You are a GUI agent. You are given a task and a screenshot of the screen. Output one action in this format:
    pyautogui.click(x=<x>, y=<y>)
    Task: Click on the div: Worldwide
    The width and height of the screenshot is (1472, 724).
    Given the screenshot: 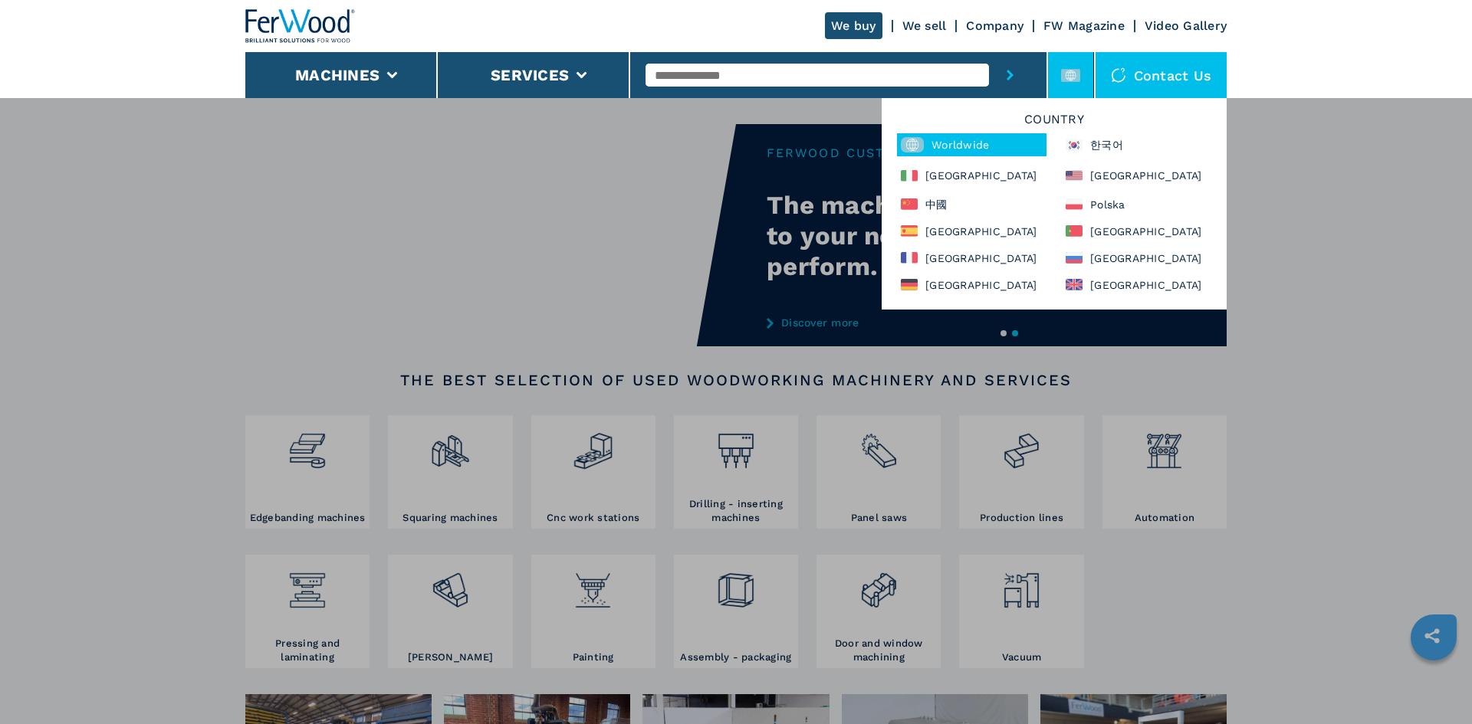 What is the action you would take?
    pyautogui.click(x=971, y=145)
    